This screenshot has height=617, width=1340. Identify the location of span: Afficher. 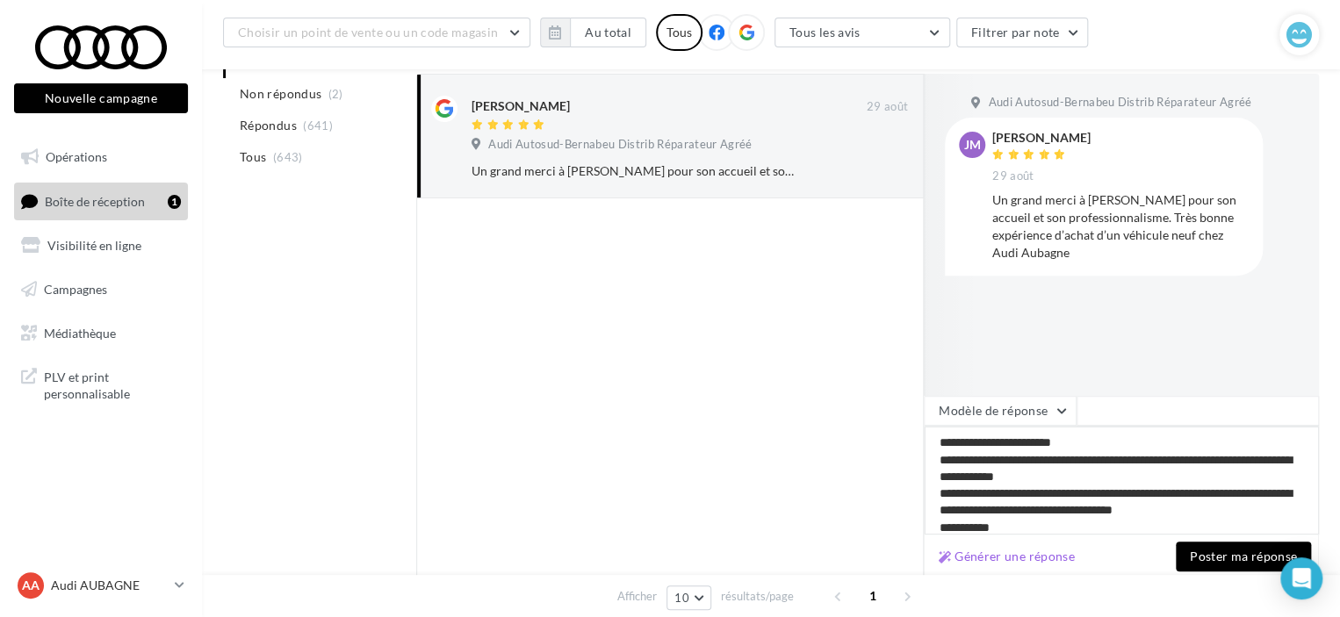
(637, 596).